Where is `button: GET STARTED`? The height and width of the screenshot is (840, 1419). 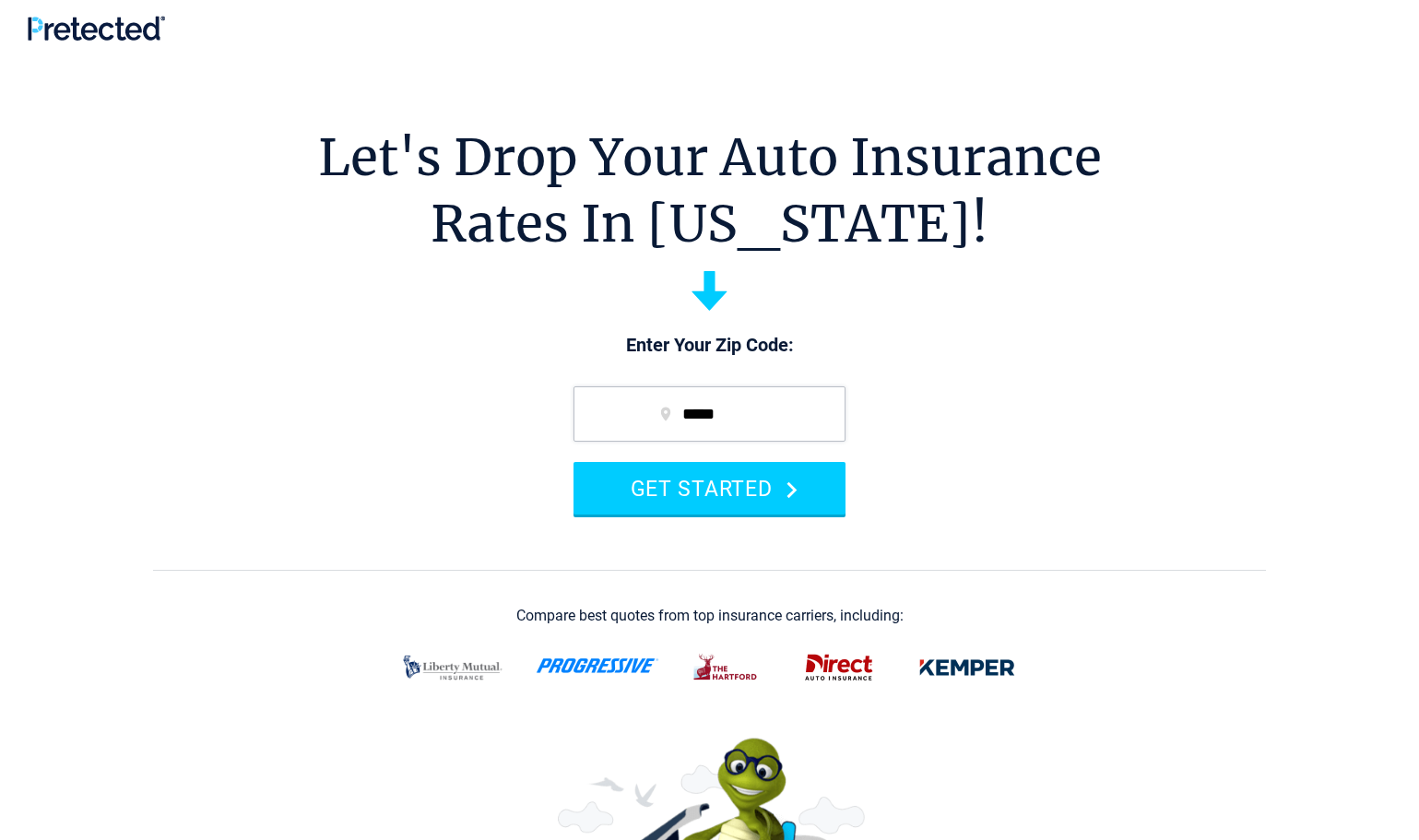
button: GET STARTED is located at coordinates (709, 488).